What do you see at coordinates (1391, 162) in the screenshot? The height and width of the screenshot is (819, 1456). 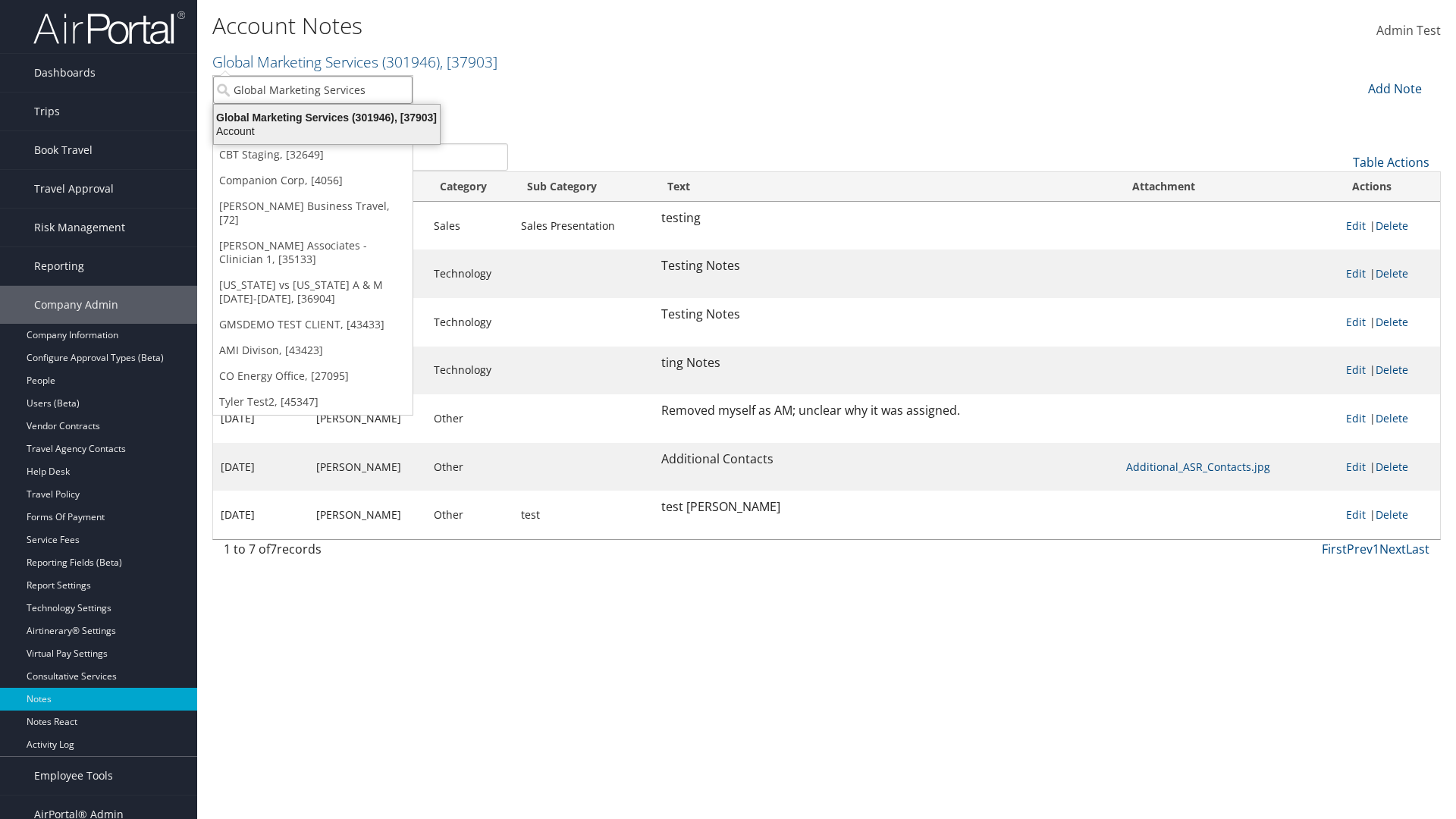 I see `a: Table Actions` at bounding box center [1391, 162].